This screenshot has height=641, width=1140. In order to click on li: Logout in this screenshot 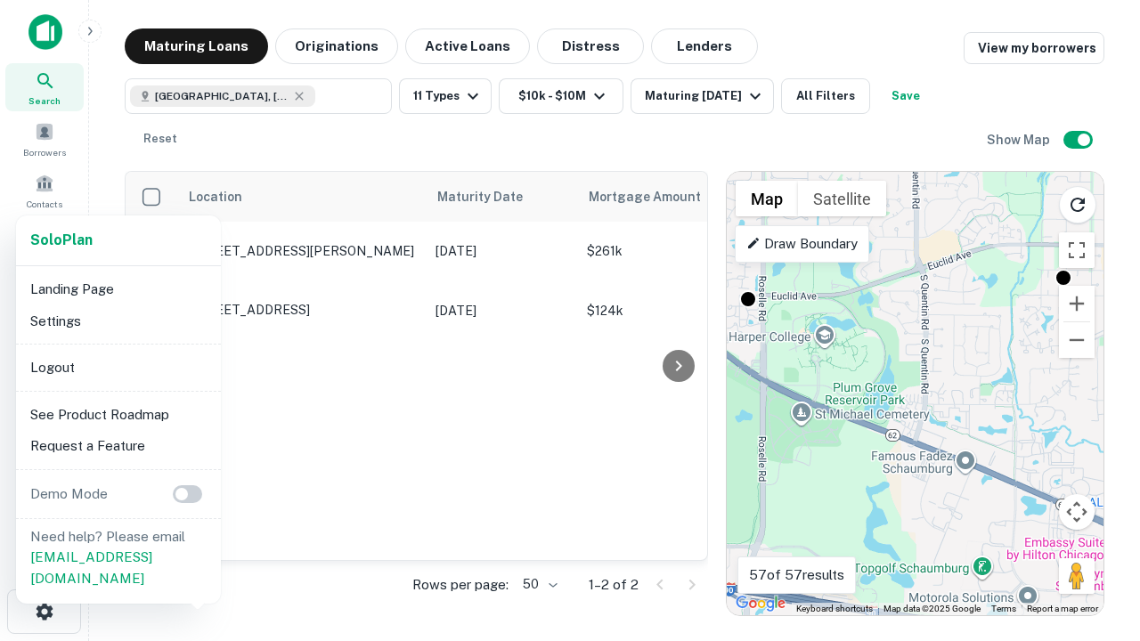, I will do `click(118, 368)`.